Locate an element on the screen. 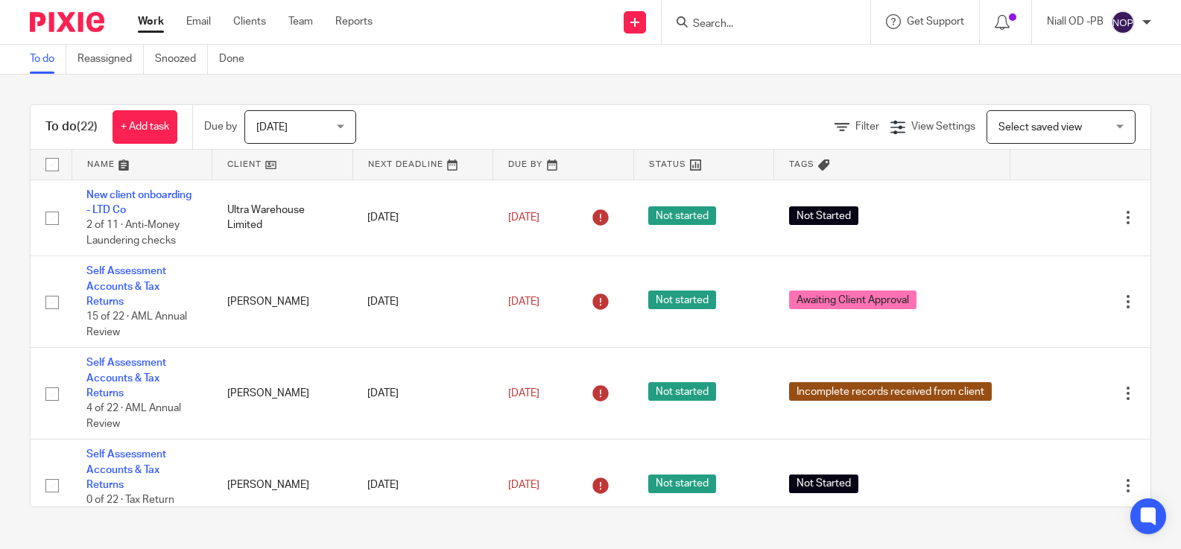 The image size is (1181, 549). span: Tags is located at coordinates (802, 164).